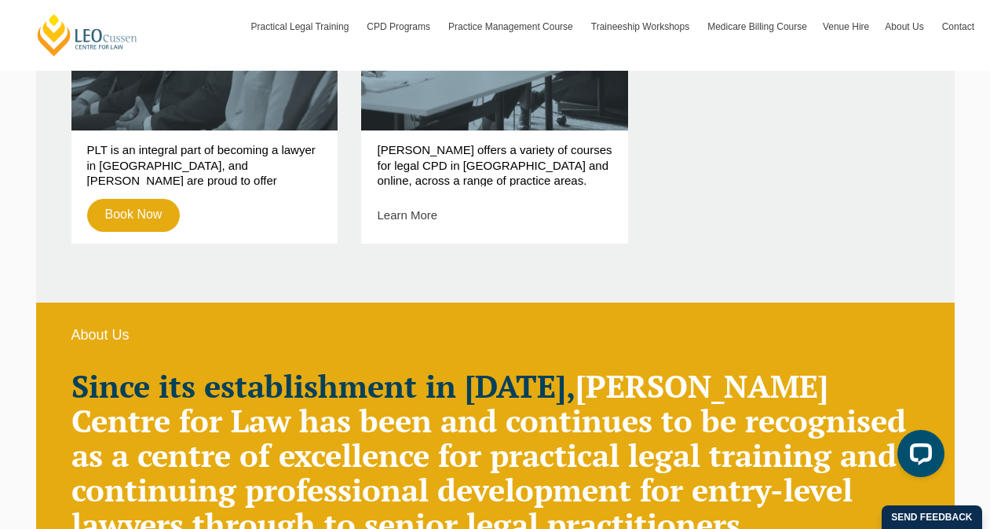 This screenshot has height=529, width=990. What do you see at coordinates (302, 27) in the screenshot?
I see `a: Practical Legal Training` at bounding box center [302, 27].